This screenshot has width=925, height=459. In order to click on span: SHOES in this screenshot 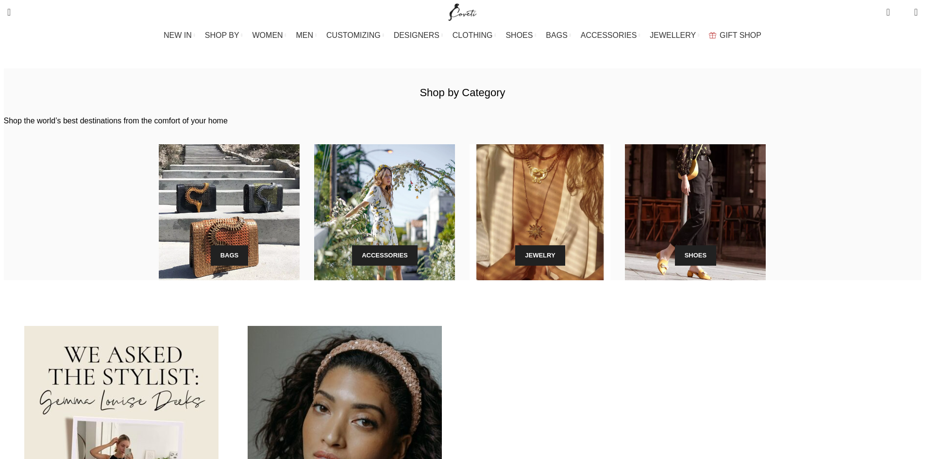, I will do `click(519, 35)`.